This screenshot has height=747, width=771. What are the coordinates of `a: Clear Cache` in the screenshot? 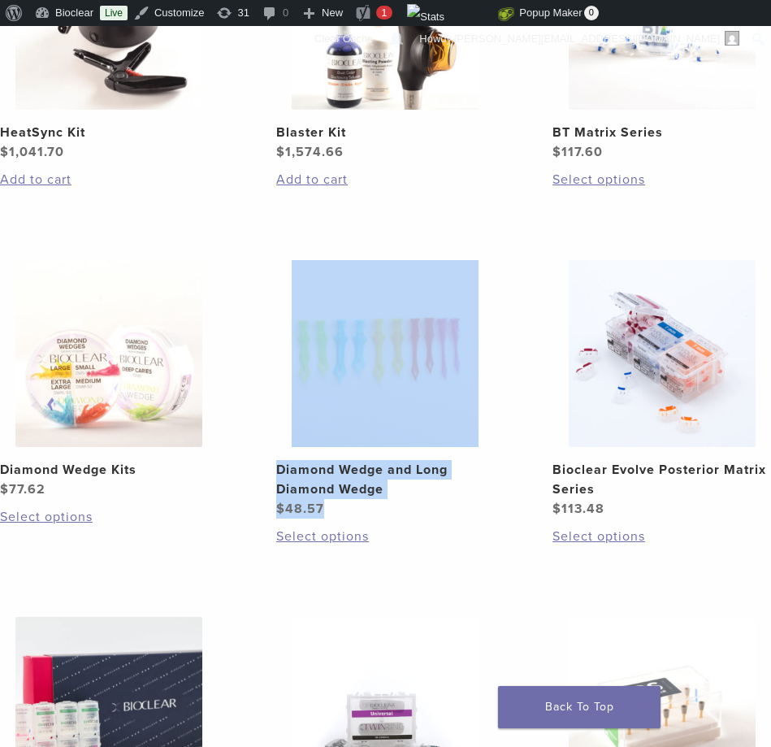 It's located at (344, 39).